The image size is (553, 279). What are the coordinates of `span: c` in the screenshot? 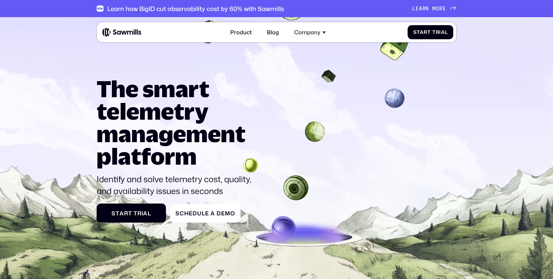 It's located at (182, 213).